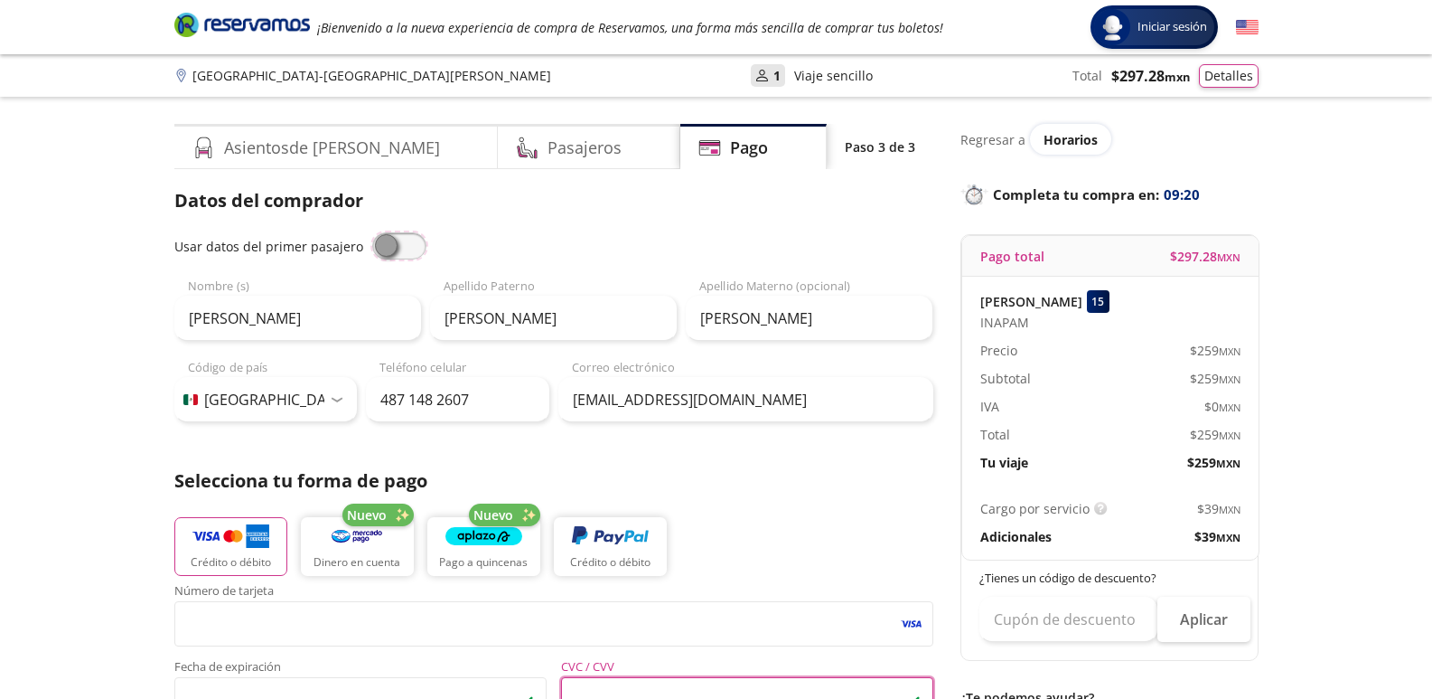 This screenshot has height=699, width=1432. I want to click on button: Dinero en cuenta, so click(357, 546).